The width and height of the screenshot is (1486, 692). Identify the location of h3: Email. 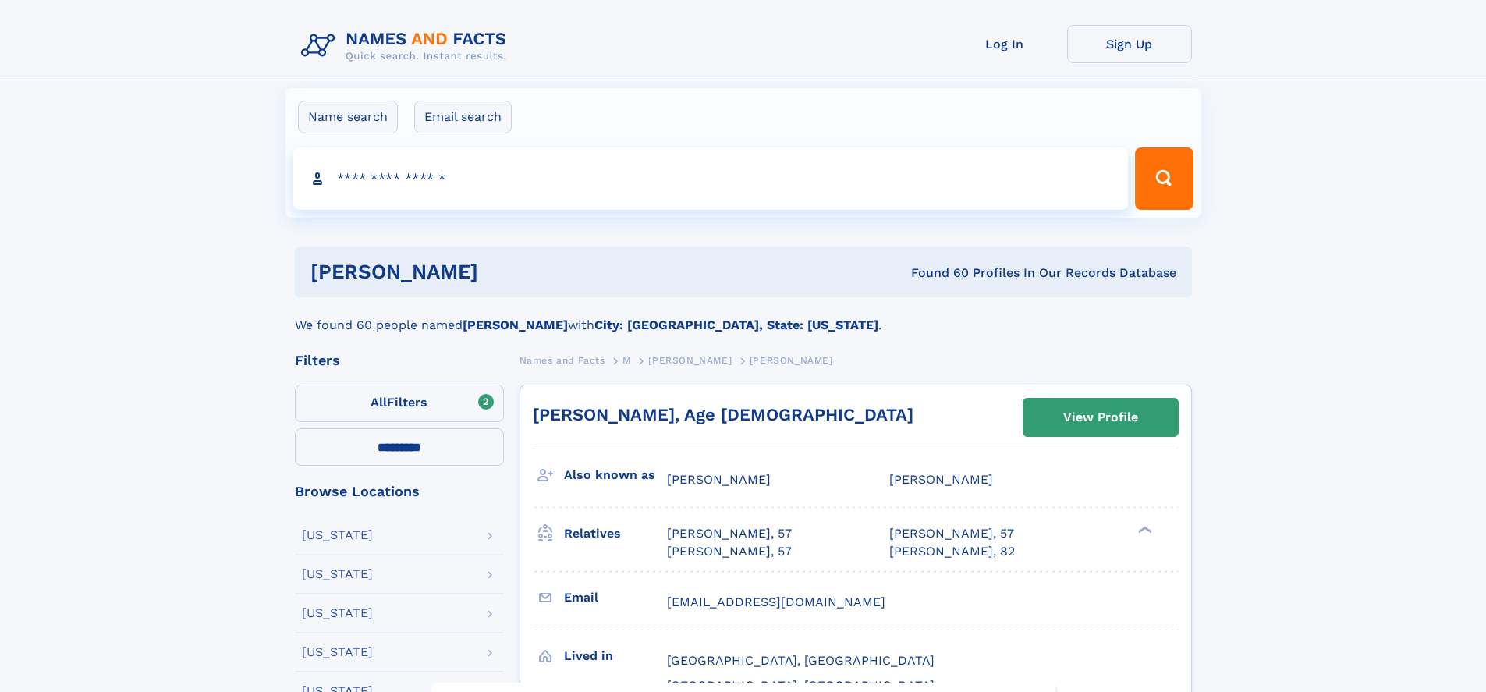
(616, 598).